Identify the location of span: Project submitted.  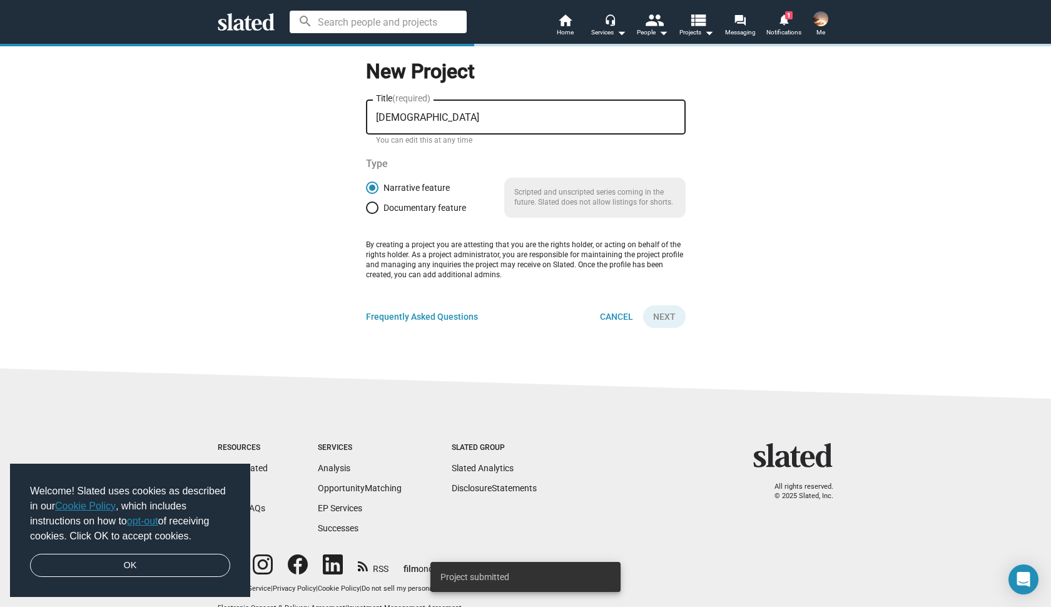
(475, 577).